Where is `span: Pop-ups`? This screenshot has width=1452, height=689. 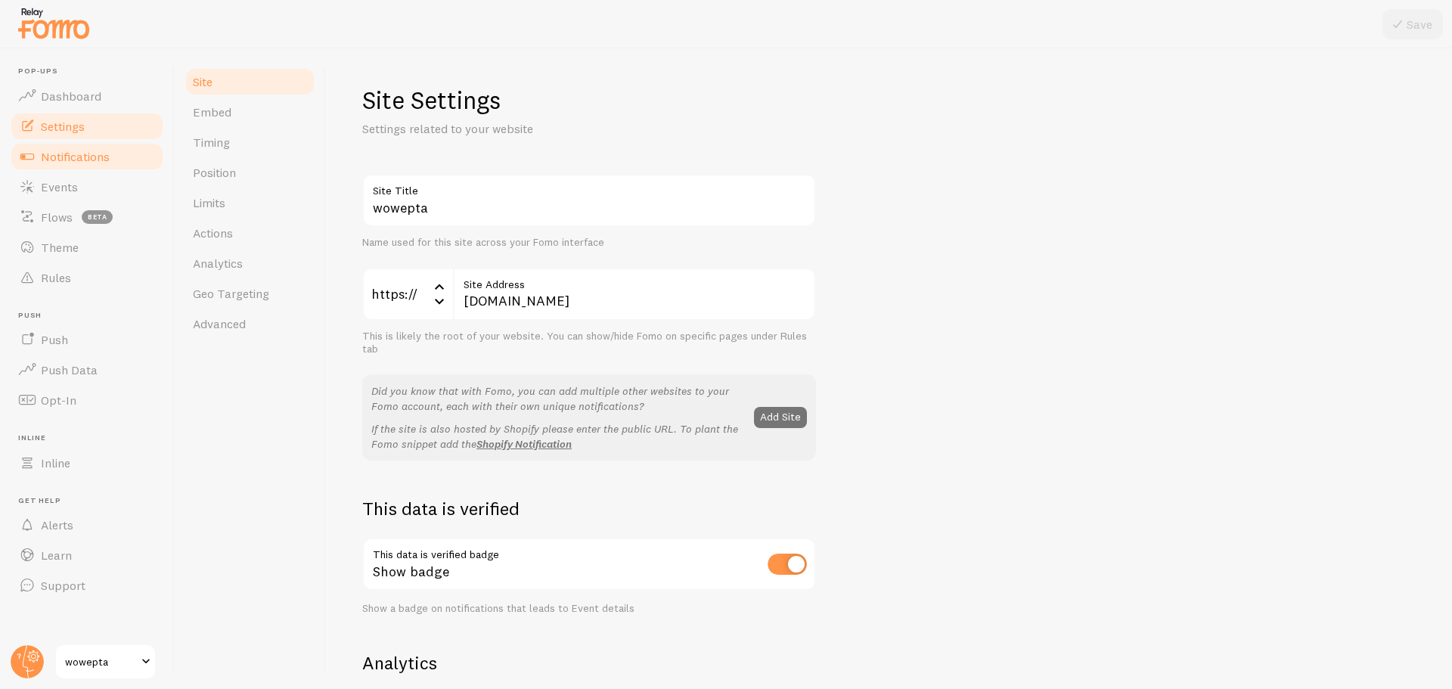 span: Pop-ups is located at coordinates (92, 71).